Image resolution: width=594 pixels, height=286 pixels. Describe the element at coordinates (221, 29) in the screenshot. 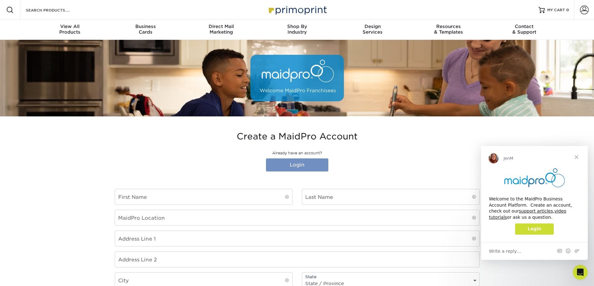

I see `div: Marketing` at that location.